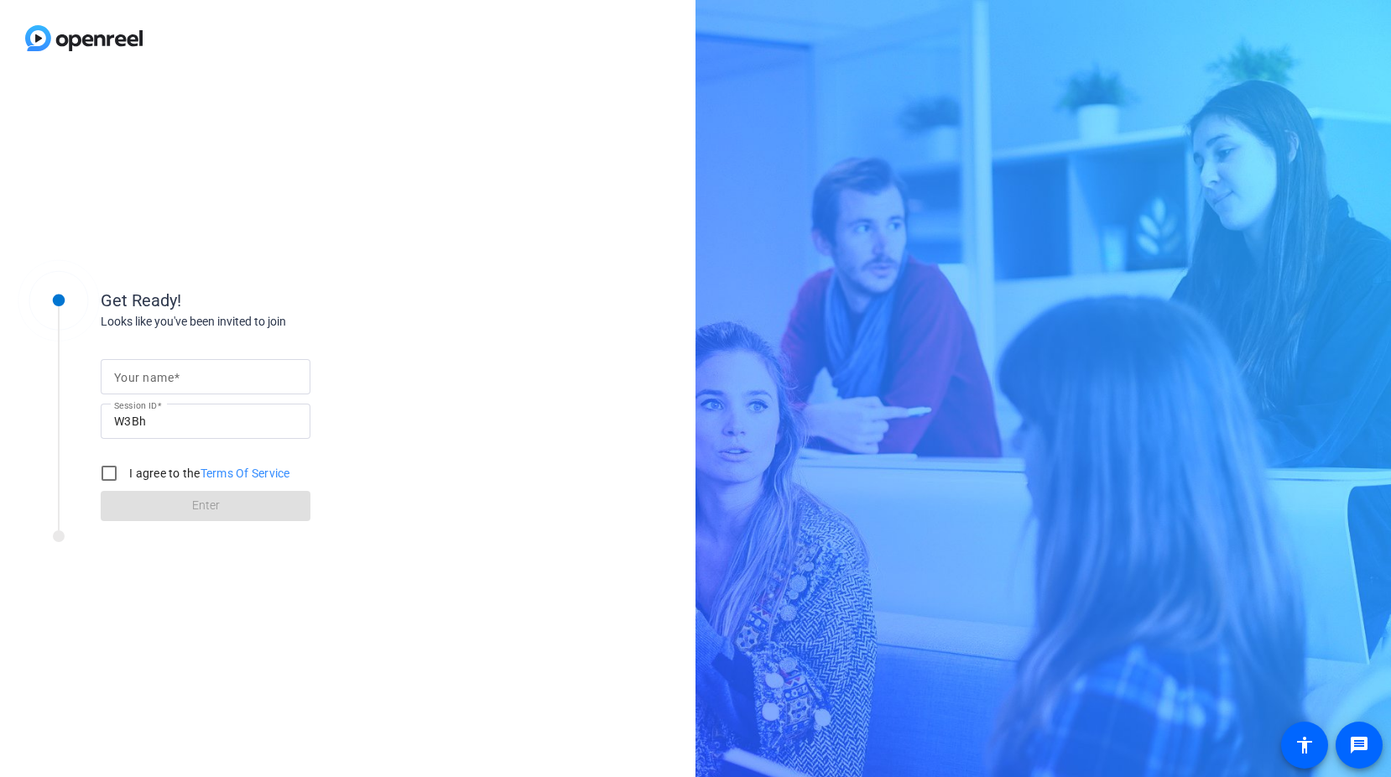 This screenshot has width=1391, height=777. Describe the element at coordinates (268, 300) in the screenshot. I see `div: Get Ready!` at that location.